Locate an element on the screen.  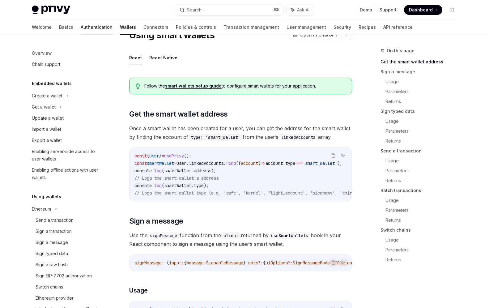
button: Toggle dark mode is located at coordinates (452, 10).